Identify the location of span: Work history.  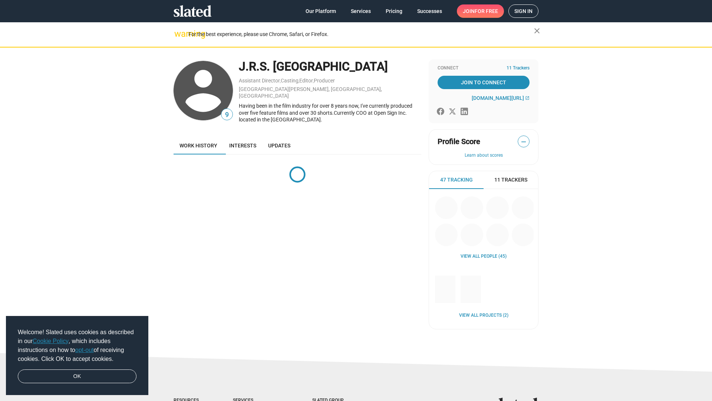
(198, 145).